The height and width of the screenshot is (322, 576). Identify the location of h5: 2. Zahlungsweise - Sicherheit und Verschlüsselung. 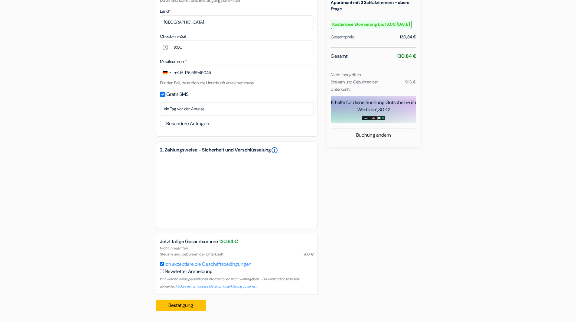
(237, 150).